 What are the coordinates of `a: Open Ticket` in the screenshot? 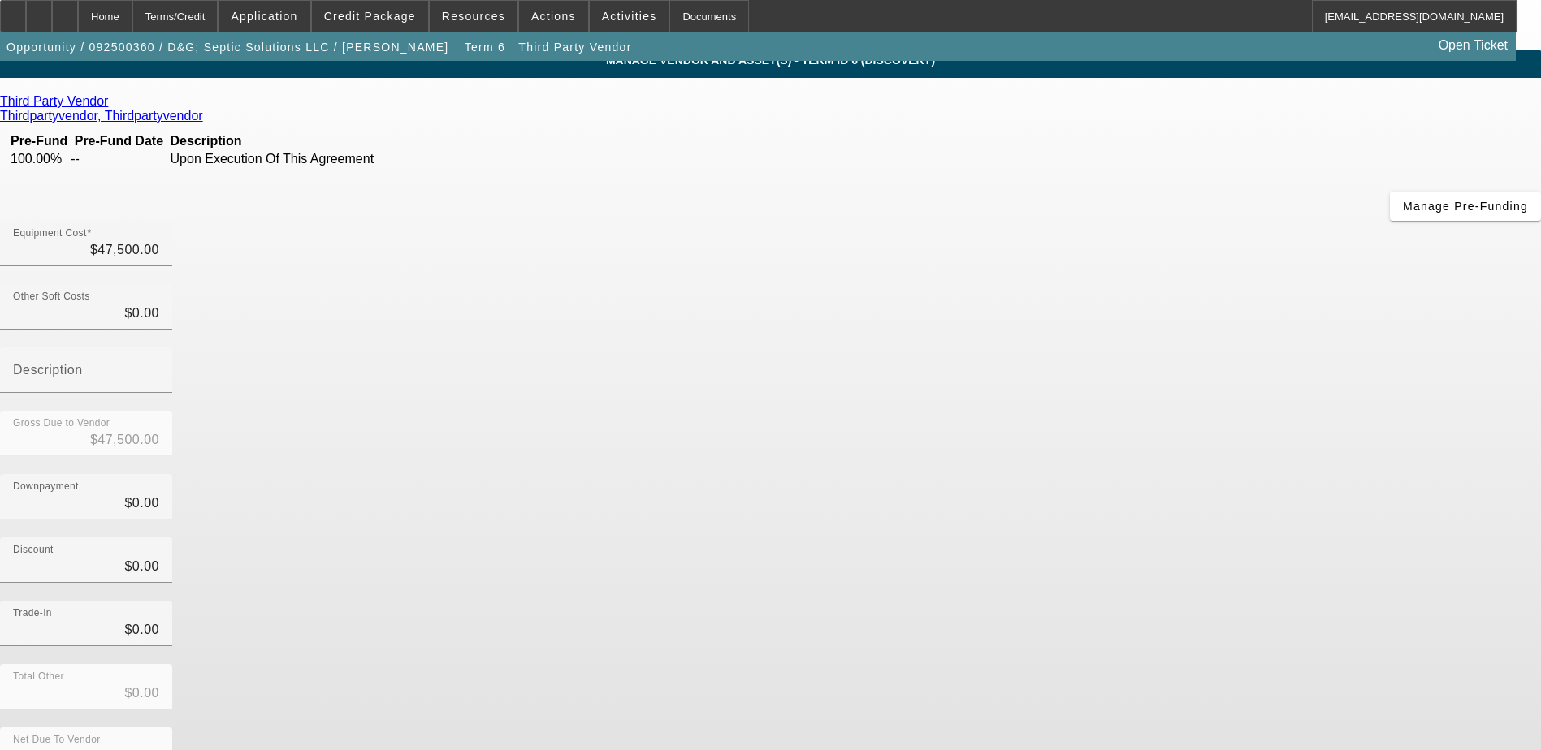 It's located at (1472, 45).